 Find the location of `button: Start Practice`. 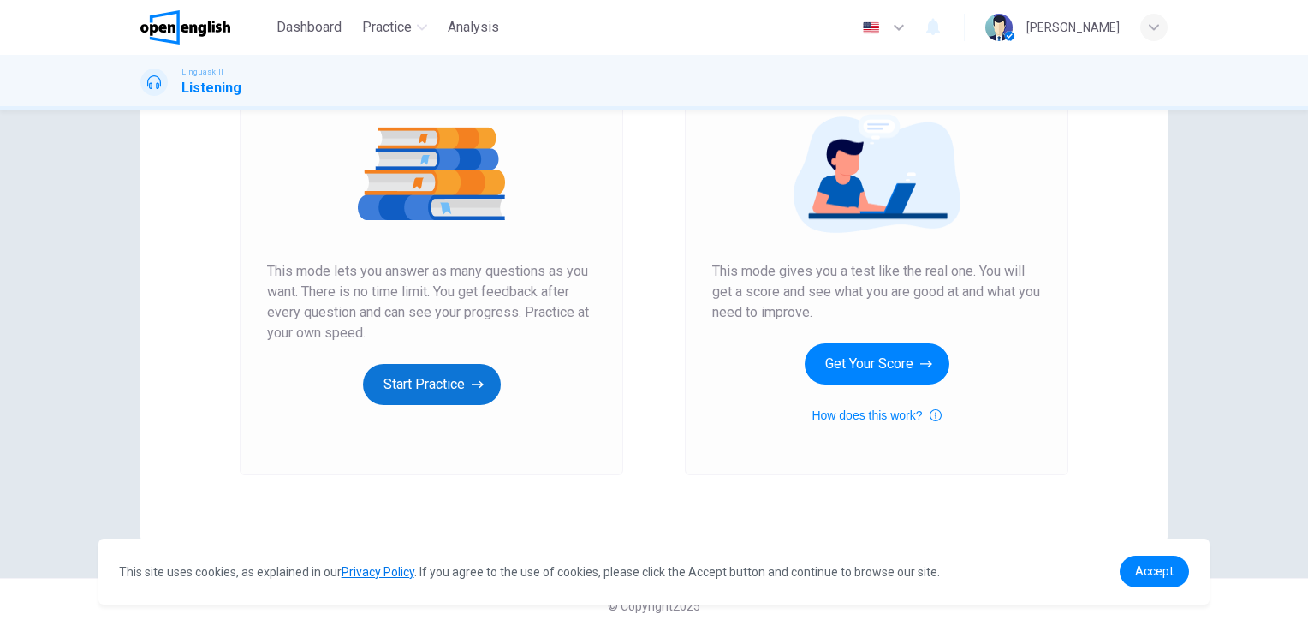

button: Start Practice is located at coordinates (432, 384).